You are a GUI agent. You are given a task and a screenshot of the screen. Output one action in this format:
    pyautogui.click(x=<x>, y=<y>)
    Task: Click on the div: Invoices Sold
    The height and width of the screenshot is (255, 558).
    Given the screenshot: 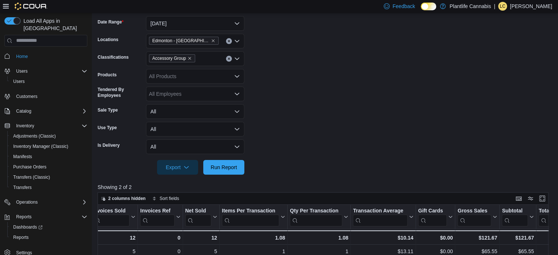 What is the action you would take?
    pyautogui.click(x=111, y=216)
    